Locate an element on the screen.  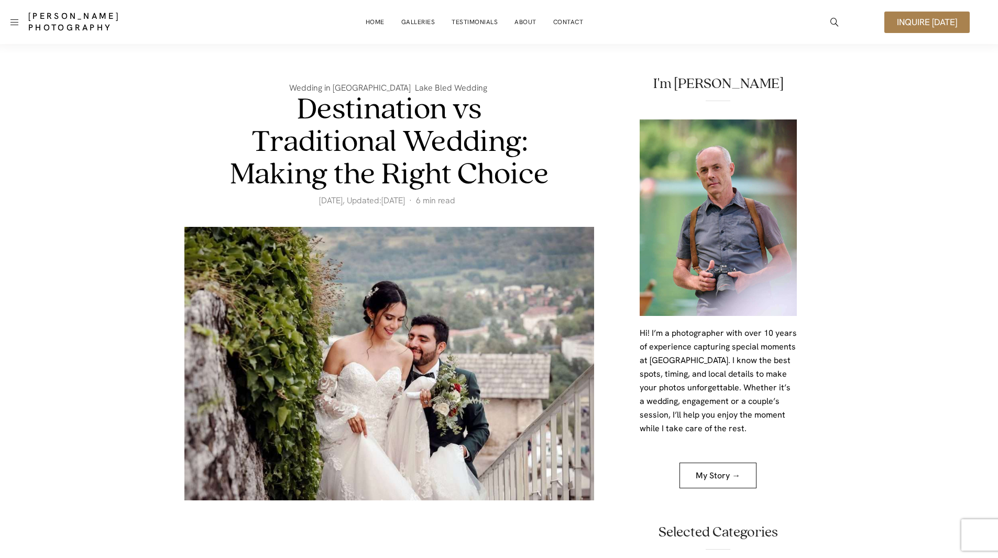
a: Testimonials is located at coordinates (475, 22).